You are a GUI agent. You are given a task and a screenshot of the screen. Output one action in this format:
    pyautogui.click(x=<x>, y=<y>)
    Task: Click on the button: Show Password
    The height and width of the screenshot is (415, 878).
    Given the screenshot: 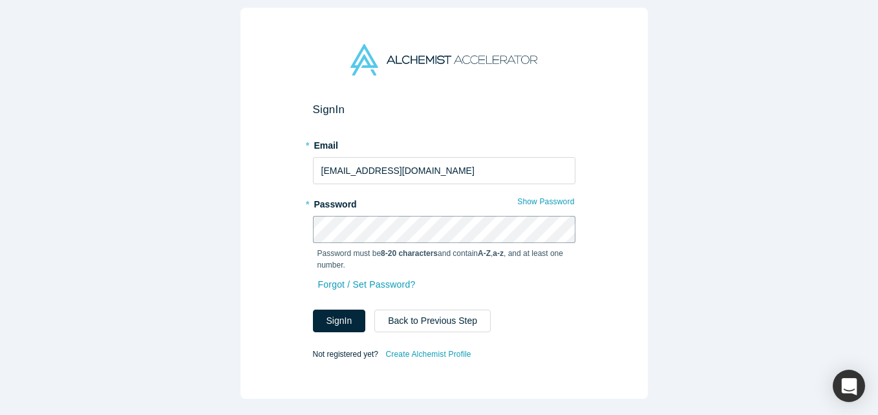 What is the action you would take?
    pyautogui.click(x=546, y=202)
    